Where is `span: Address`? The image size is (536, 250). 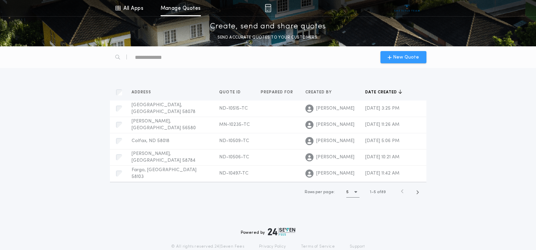 span: Address is located at coordinates (142, 92).